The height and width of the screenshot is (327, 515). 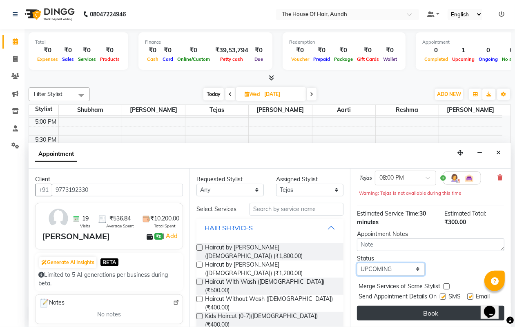 I want to click on span: Total Spent, so click(x=165, y=226).